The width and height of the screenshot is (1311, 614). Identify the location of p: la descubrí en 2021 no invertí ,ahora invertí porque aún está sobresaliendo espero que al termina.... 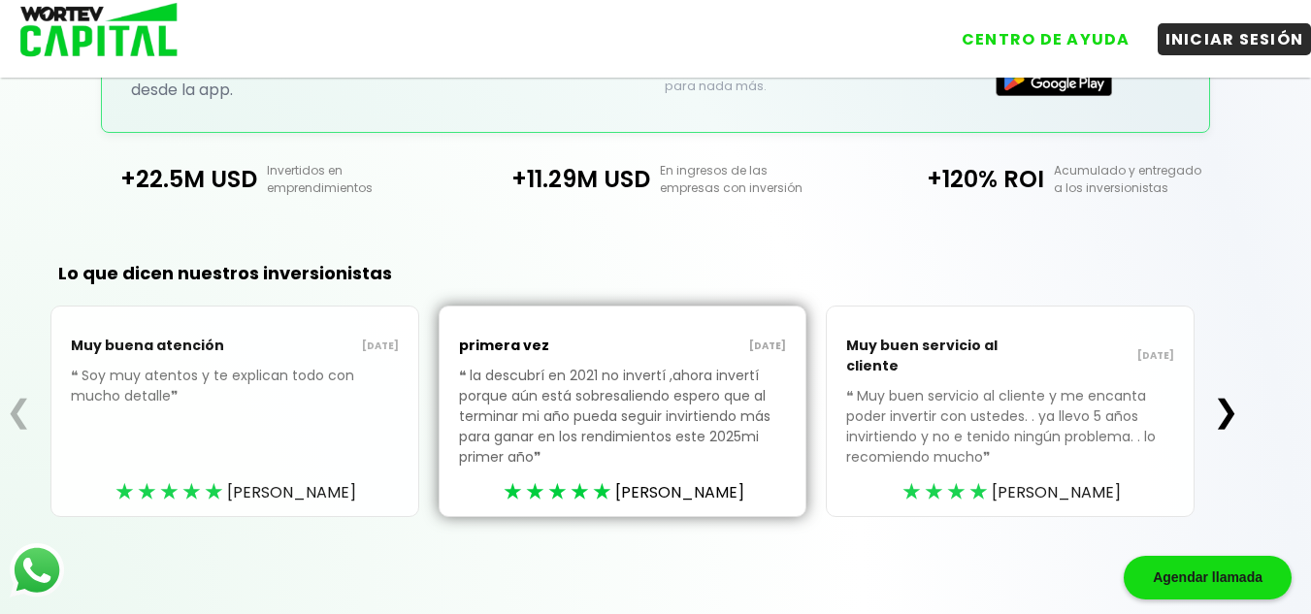
(623, 431).